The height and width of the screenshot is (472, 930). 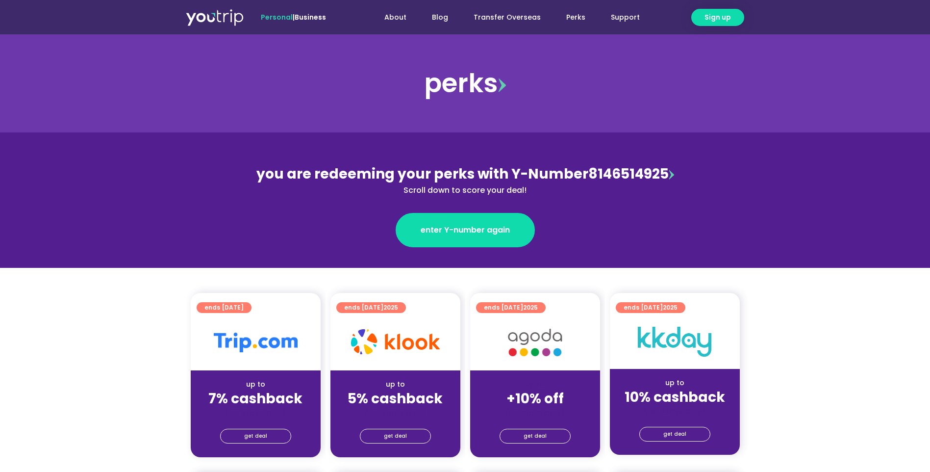 What do you see at coordinates (277, 17) in the screenshot?
I see `span: Personal` at bounding box center [277, 17].